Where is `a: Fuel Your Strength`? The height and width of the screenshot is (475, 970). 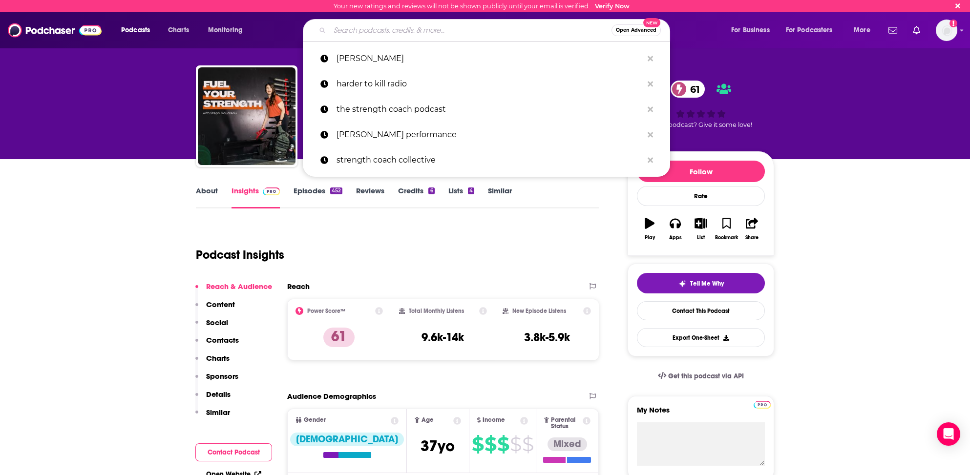
a: Fuel Your Strength is located at coordinates (247, 116).